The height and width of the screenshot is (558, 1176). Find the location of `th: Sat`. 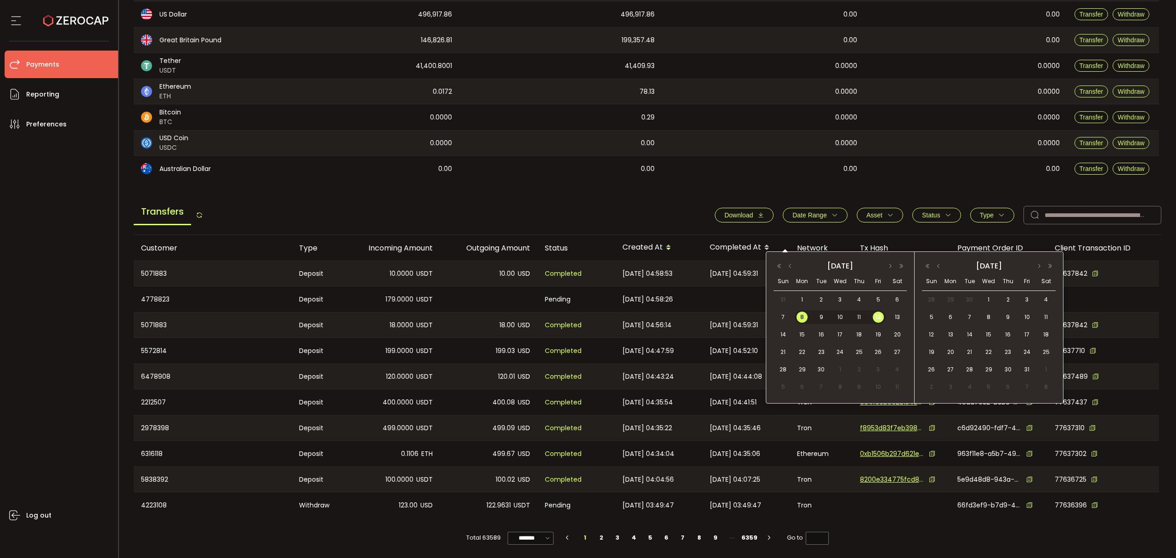

th: Sat is located at coordinates (897, 281).